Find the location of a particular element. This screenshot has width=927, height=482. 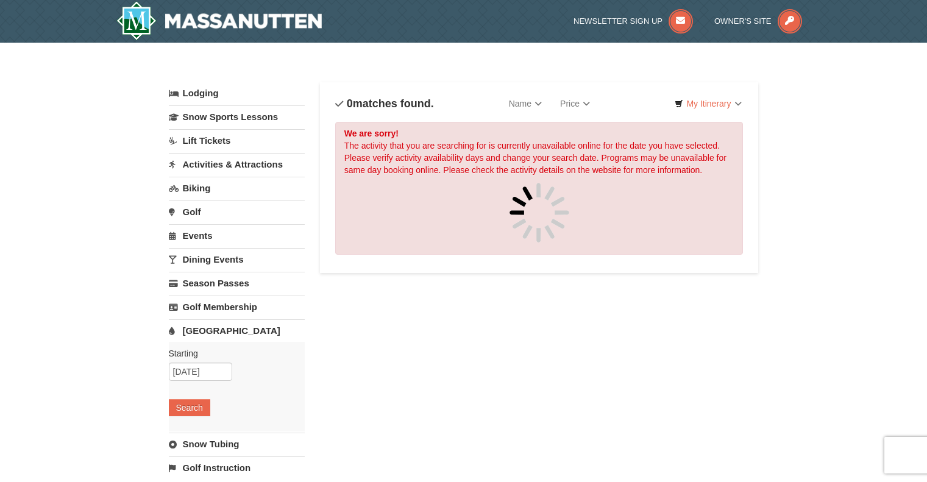

a: Season Passes is located at coordinates (237, 283).